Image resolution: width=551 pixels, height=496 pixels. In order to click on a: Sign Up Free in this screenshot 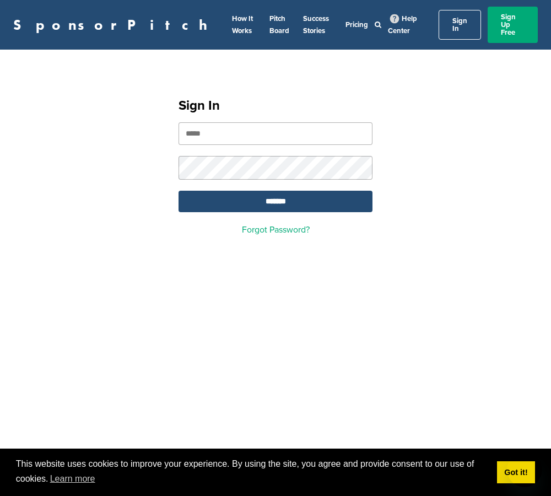, I will do `click(512, 25)`.